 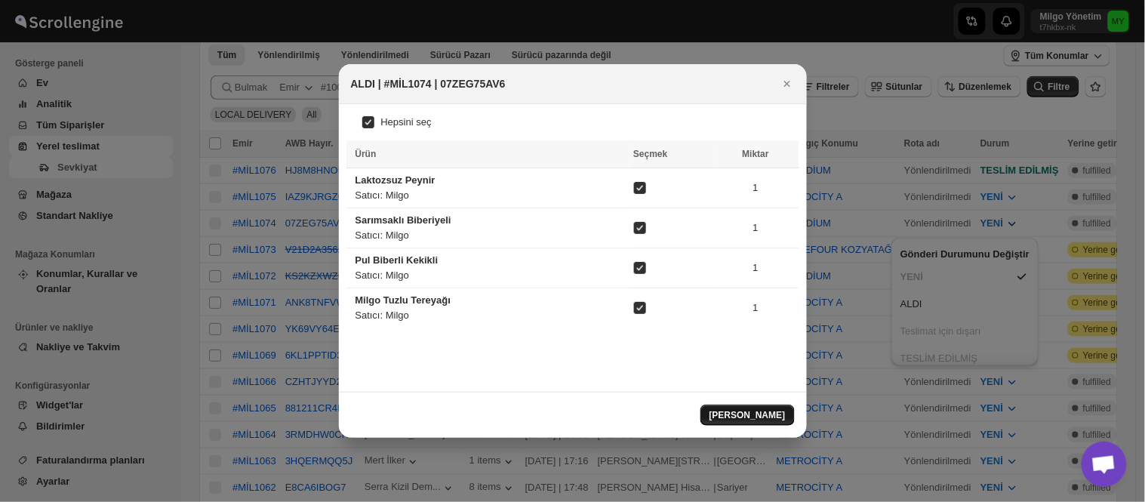 What do you see at coordinates (1104, 464) in the screenshot?
I see `div: Açık sohbet` at bounding box center [1104, 464].